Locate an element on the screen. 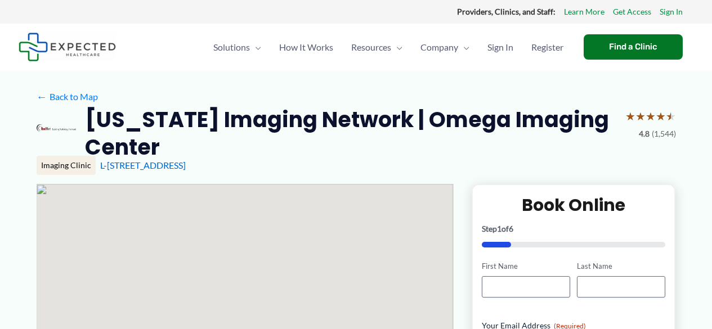  div: Find a Clinic is located at coordinates (633, 47).